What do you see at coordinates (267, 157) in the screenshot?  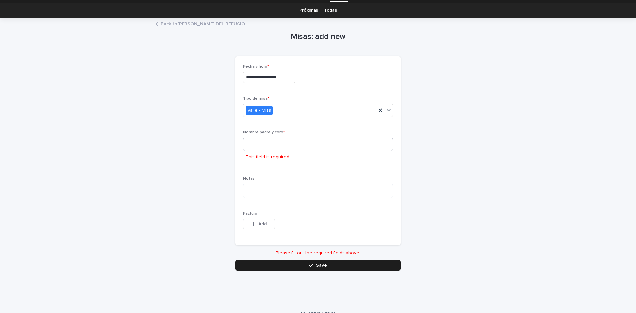 I see `p: This field is required` at bounding box center [267, 157].